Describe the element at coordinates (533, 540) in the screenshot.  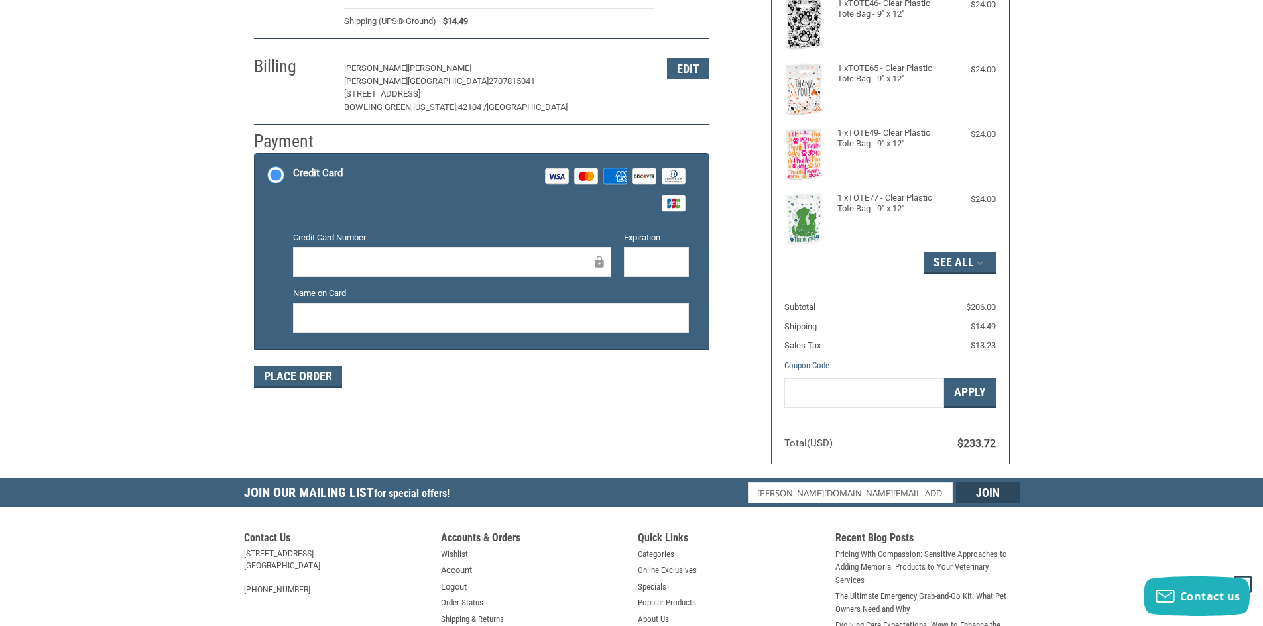
I see `h5: Accounts & Orders` at that location.